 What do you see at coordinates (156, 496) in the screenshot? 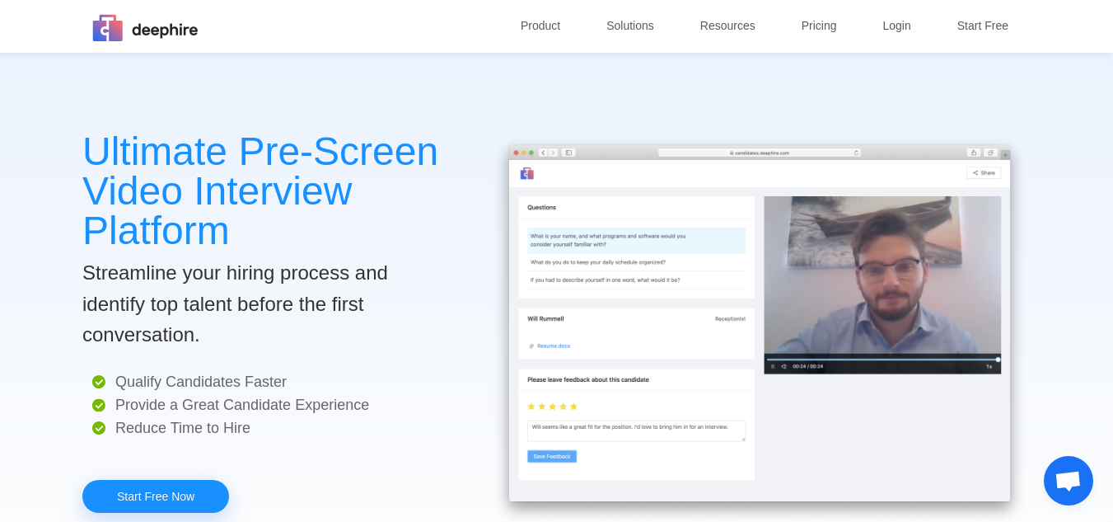
I see `font: Start Free Now` at bounding box center [156, 496].